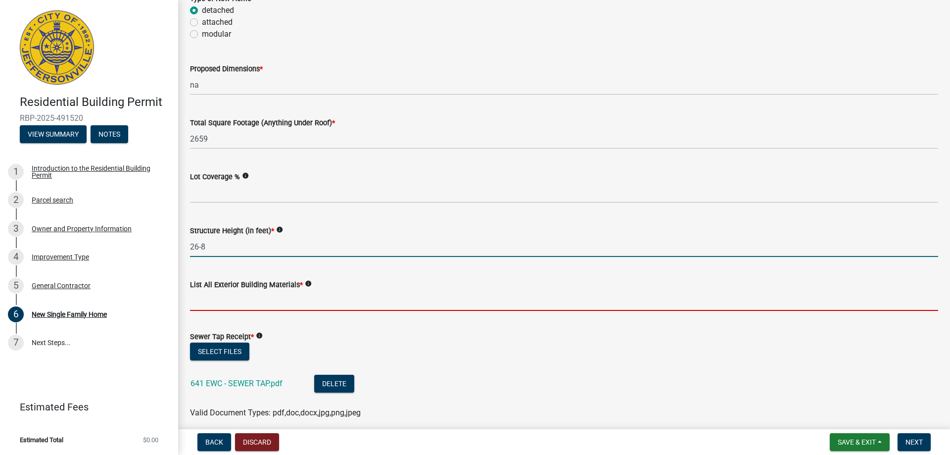 The image size is (950, 455). Describe the element at coordinates (257, 442) in the screenshot. I see `button: Discard` at that location.